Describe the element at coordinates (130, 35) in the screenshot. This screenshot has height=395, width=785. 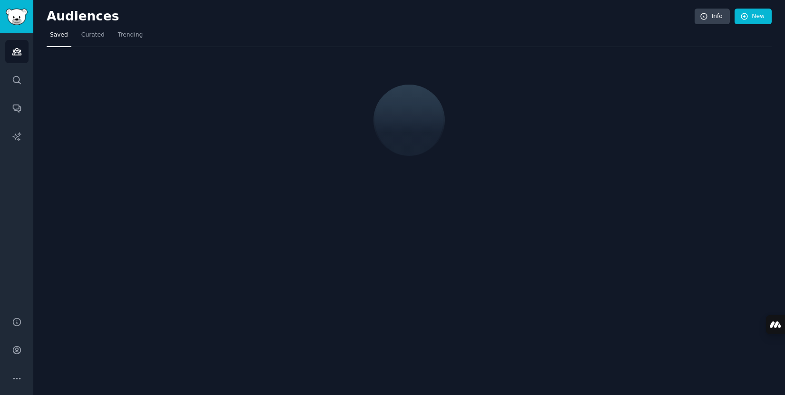
I see `span: Trending` at that location.